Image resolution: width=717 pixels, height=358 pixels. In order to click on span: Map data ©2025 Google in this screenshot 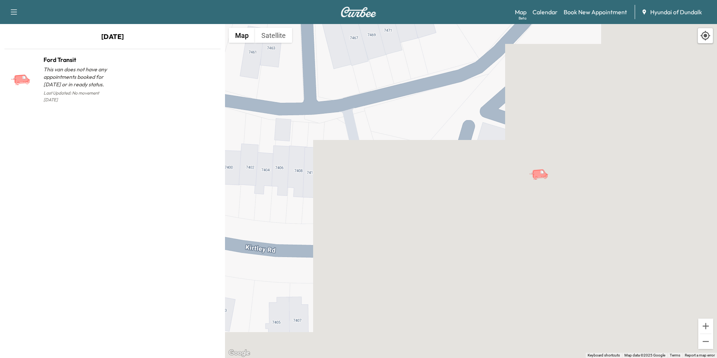, I will do `click(644, 355)`.